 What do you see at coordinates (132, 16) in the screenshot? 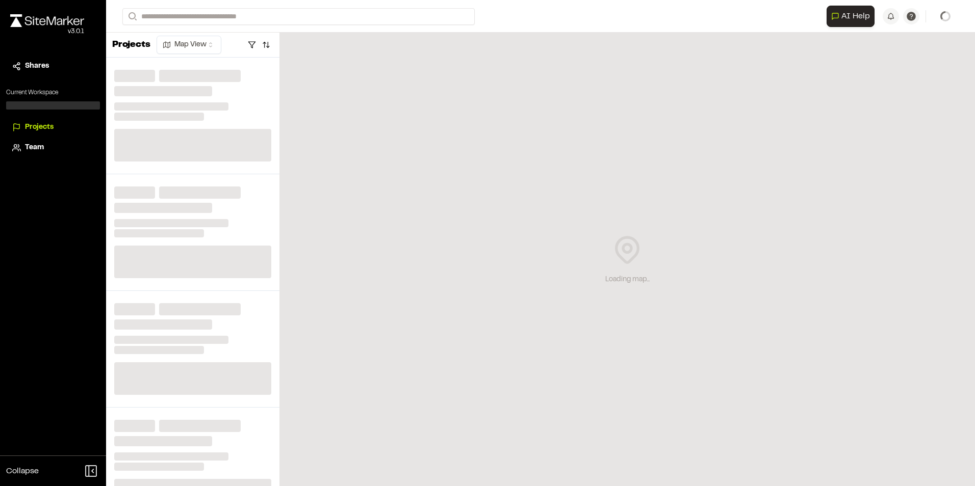
I see `button: Search` at bounding box center [132, 16].